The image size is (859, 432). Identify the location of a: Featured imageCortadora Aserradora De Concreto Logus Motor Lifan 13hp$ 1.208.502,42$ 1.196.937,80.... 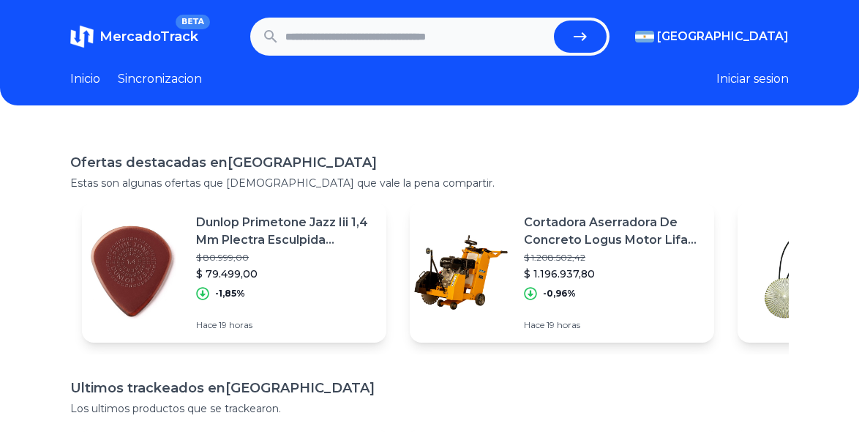
(562, 272).